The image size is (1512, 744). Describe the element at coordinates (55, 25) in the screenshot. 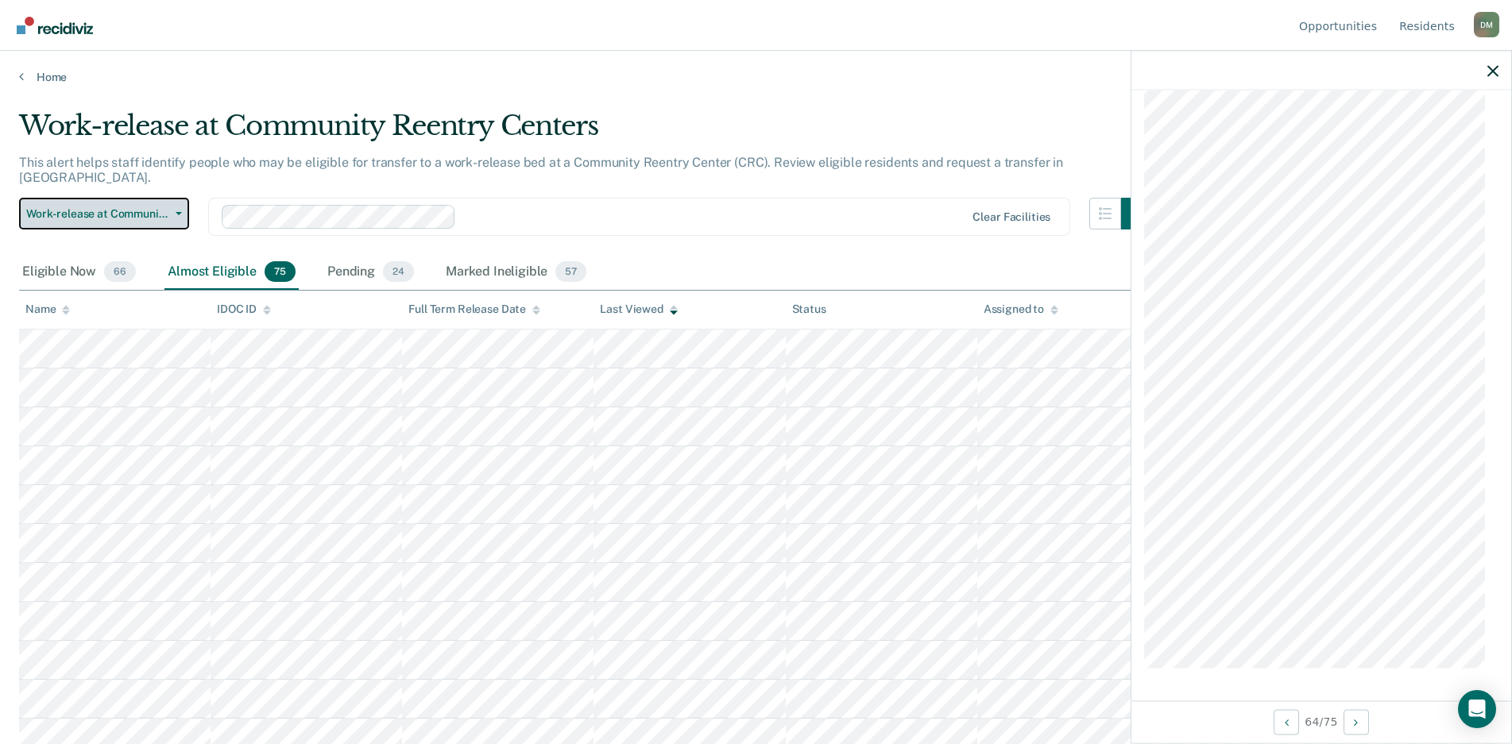

I see `img: Recidiviz` at that location.